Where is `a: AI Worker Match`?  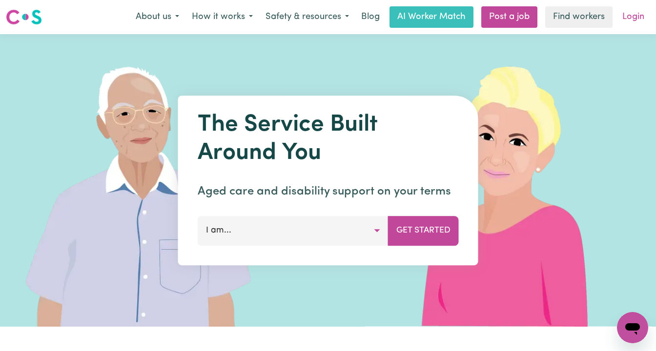
a: AI Worker Match is located at coordinates (431, 17).